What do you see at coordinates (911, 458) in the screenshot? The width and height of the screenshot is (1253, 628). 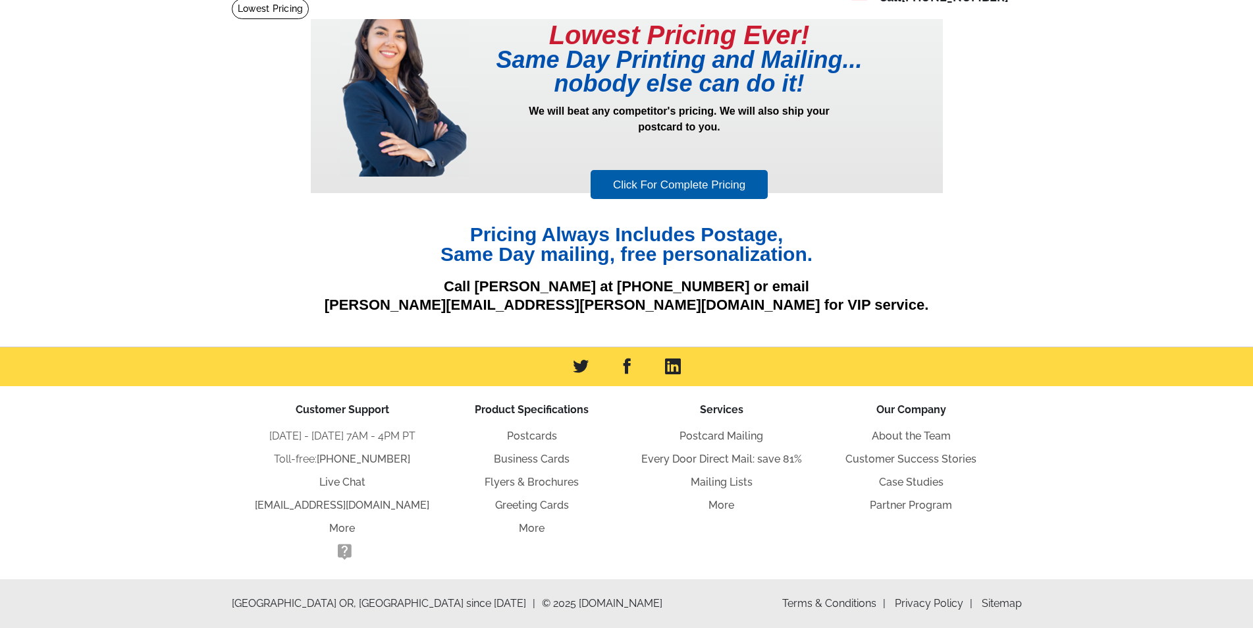 I see `a: Customer Success Stories` at bounding box center [911, 458].